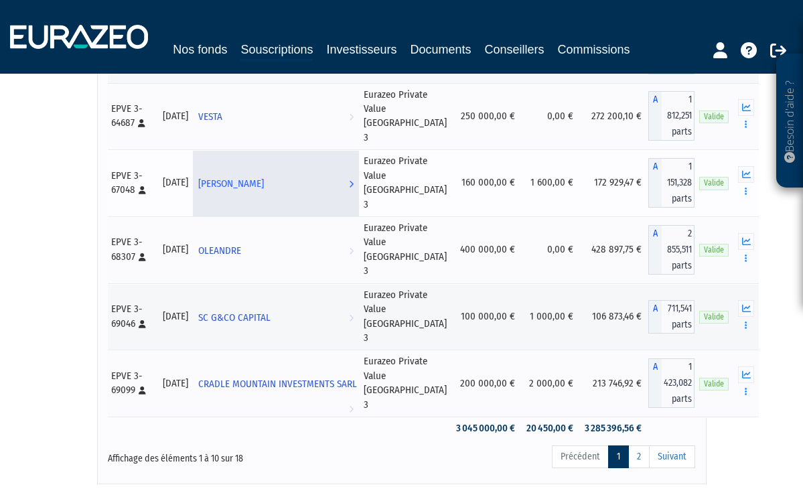 This screenshot has width=803, height=497. I want to click on a: OLEANDRE, so click(276, 250).